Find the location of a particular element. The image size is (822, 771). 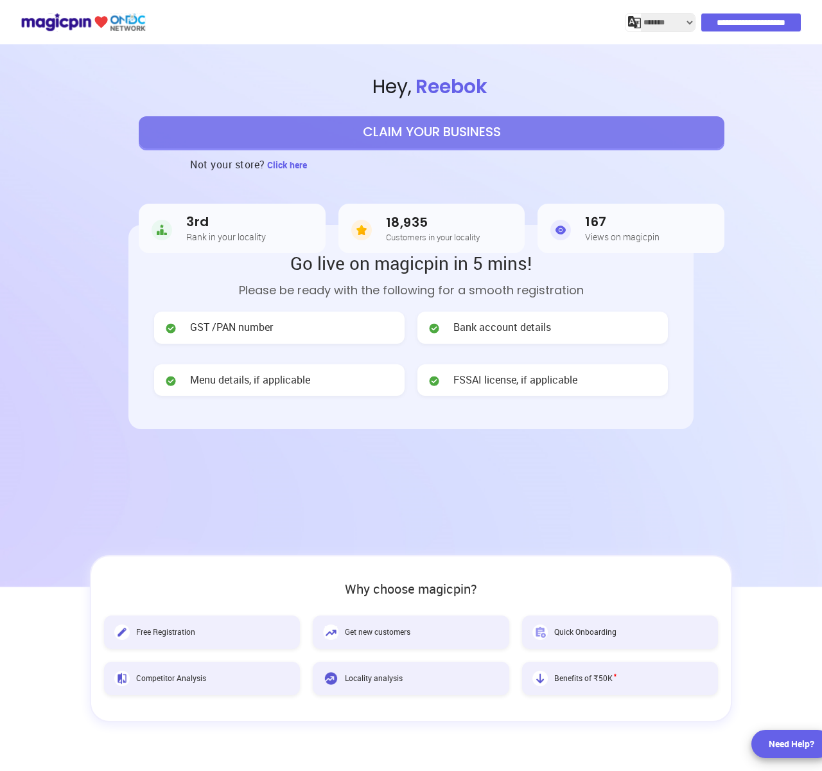

h5: Views on magicpin is located at coordinates (622, 236).